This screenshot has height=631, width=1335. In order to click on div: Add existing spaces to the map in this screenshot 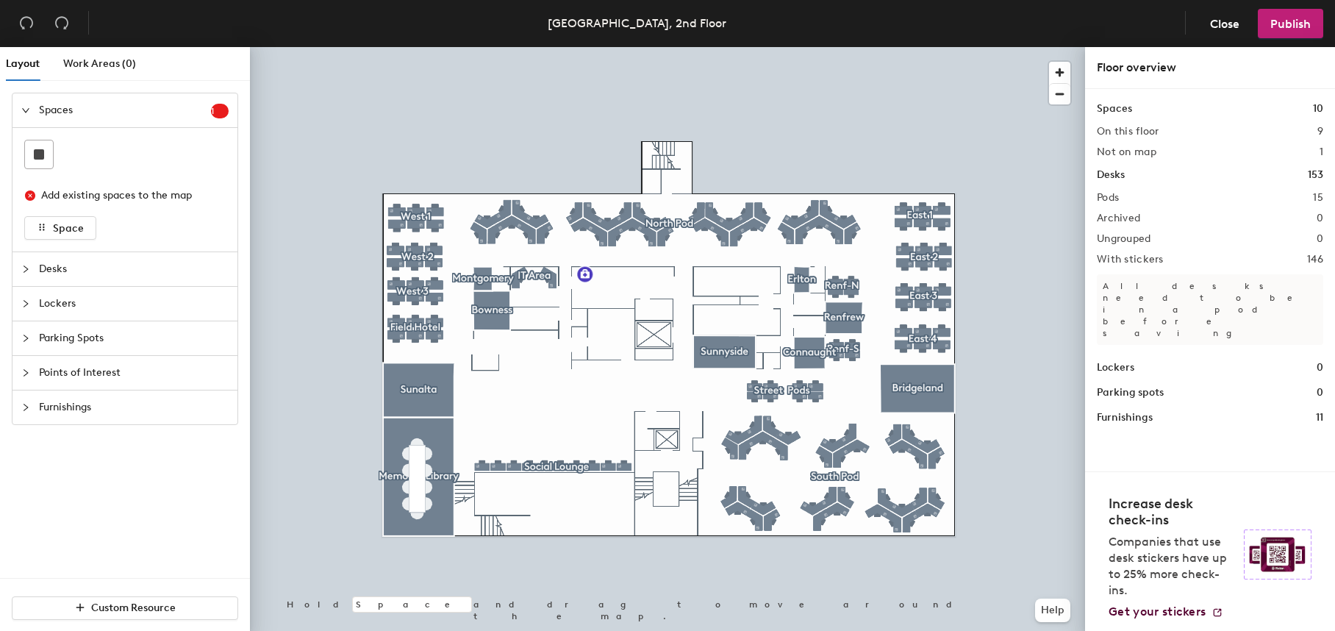, I will do `click(129, 196)`.